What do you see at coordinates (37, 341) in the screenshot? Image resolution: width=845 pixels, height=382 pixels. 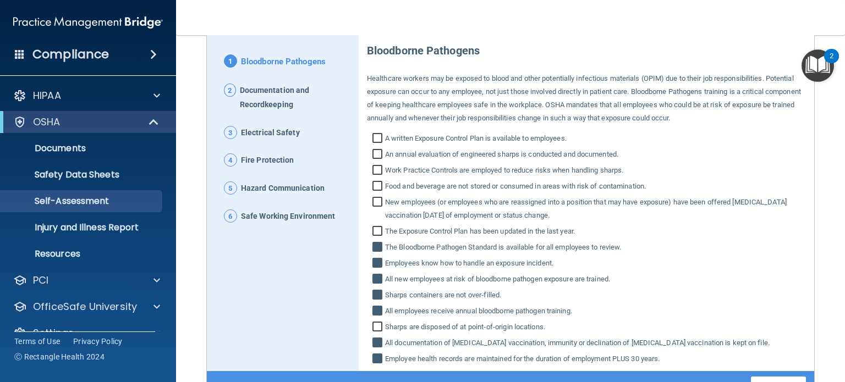 I see `a: Terms of Use` at bounding box center [37, 341].